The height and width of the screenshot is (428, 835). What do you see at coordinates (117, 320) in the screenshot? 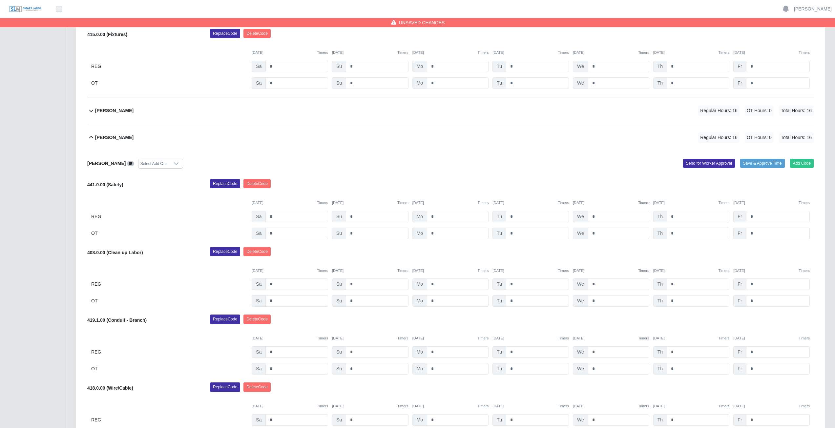
I see `b: 419.1.00 (Conduit - Branch)` at bounding box center [117, 320].